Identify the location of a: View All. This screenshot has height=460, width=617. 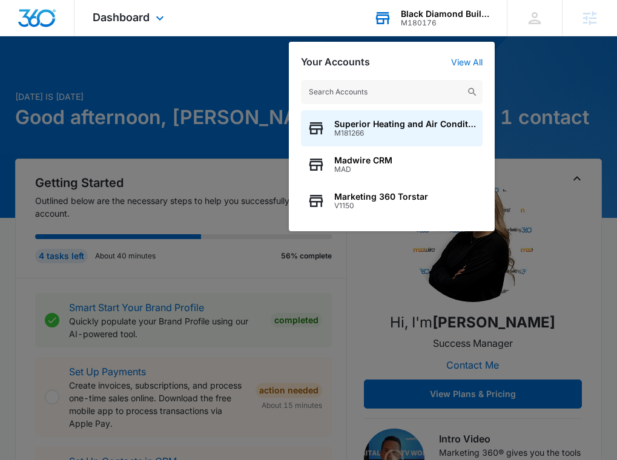
(467, 62).